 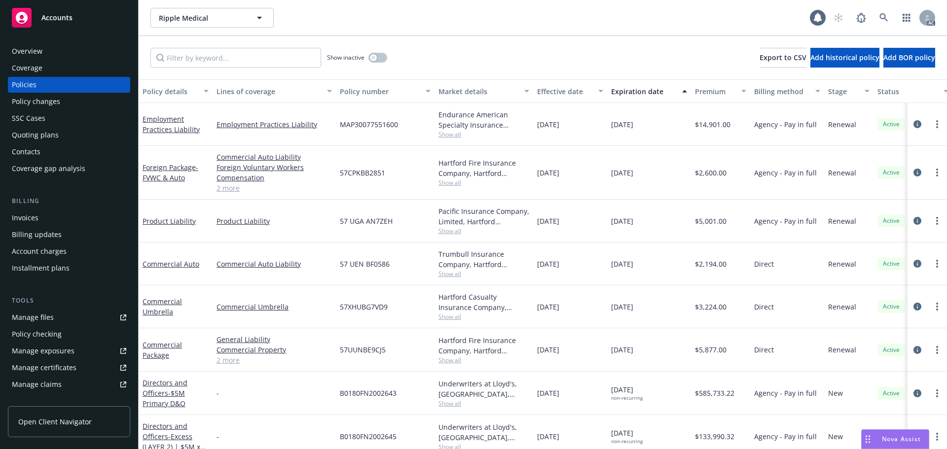 I want to click on button: Export to CSV, so click(x=782, y=58).